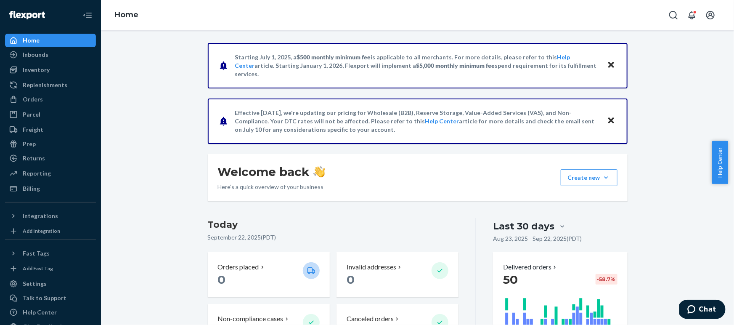  What do you see at coordinates (674, 15) in the screenshot?
I see `button: Open Search Box` at bounding box center [674, 15].